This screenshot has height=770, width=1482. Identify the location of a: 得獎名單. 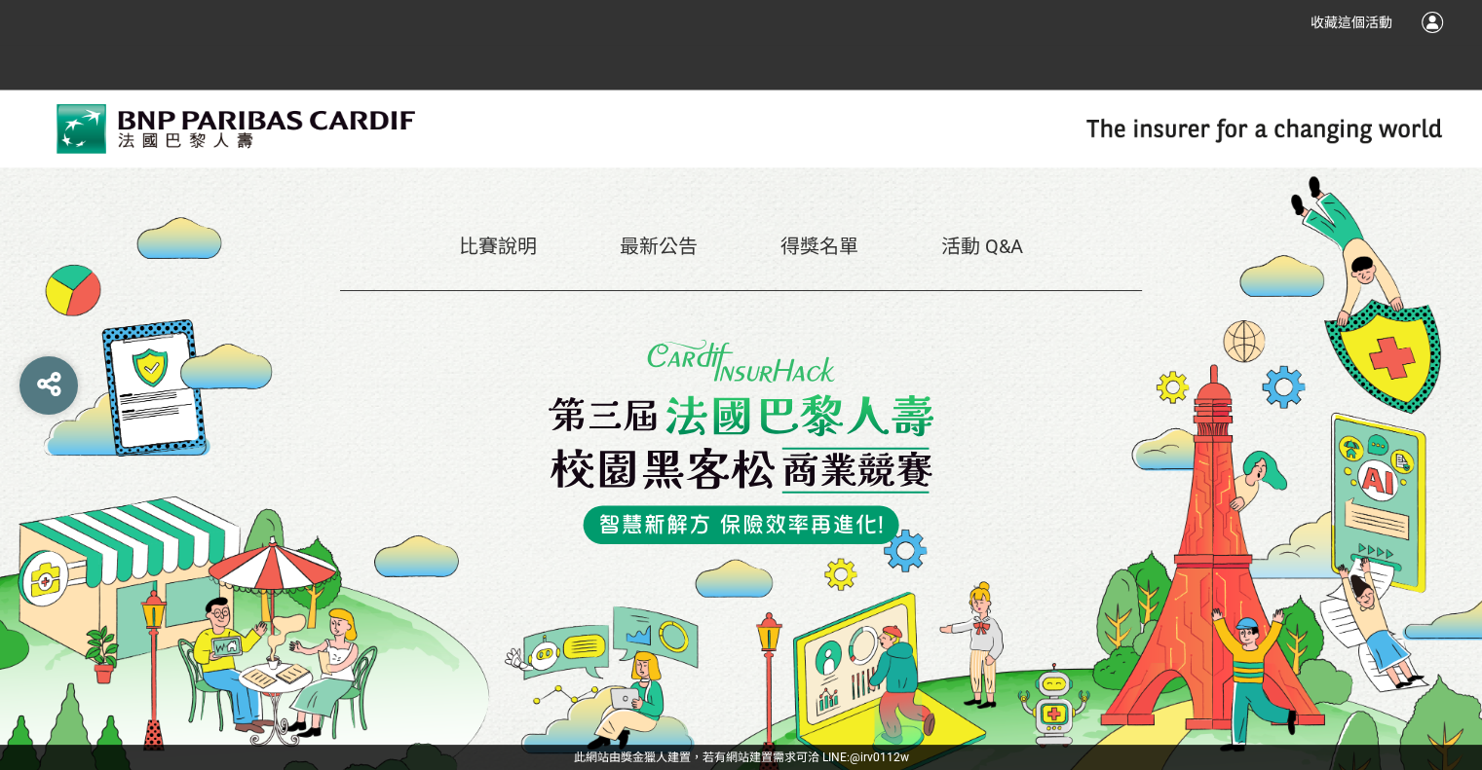
(819, 246).